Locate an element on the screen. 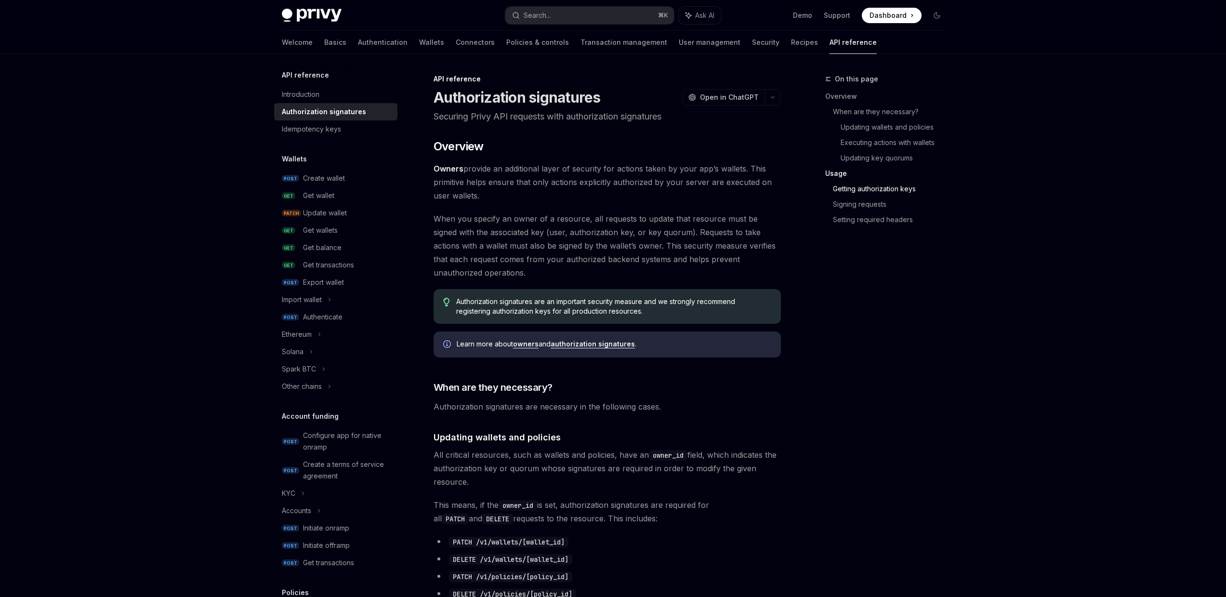 The width and height of the screenshot is (1226, 597). a: GETGet wallet is located at coordinates (336, 196).